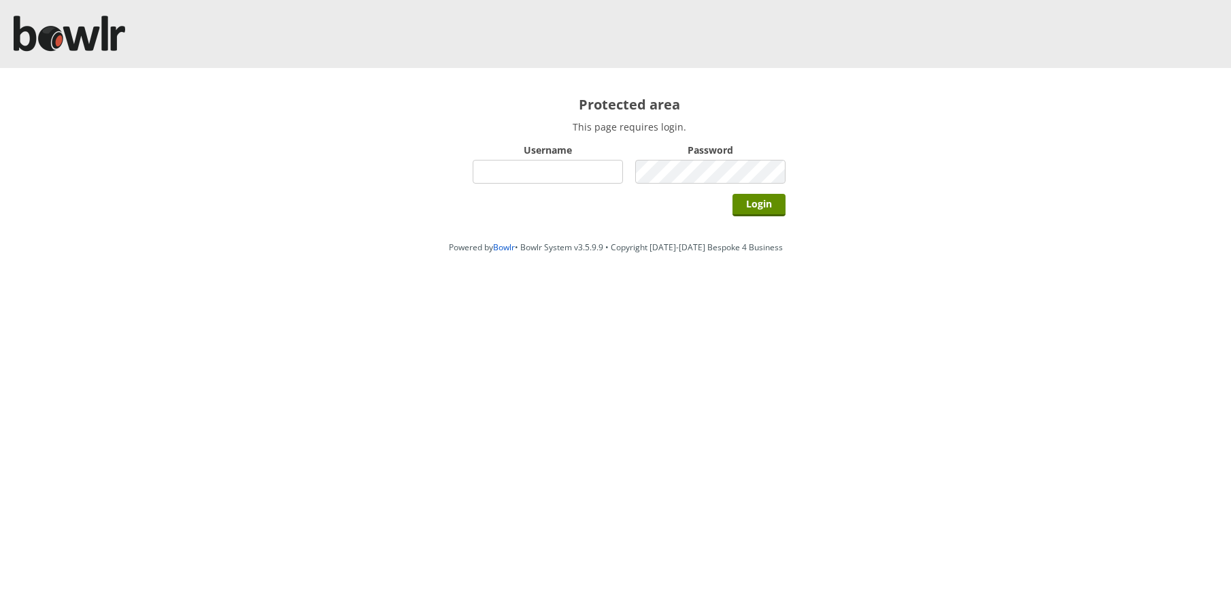  Describe the element at coordinates (504, 247) in the screenshot. I see `a: Bowlr` at that location.